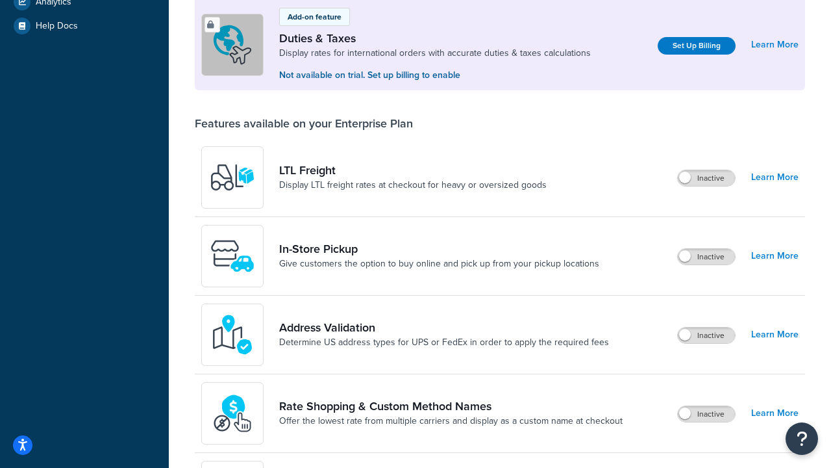 Image resolution: width=831 pixels, height=468 pixels. I want to click on a: Duties & Taxes, so click(435, 38).